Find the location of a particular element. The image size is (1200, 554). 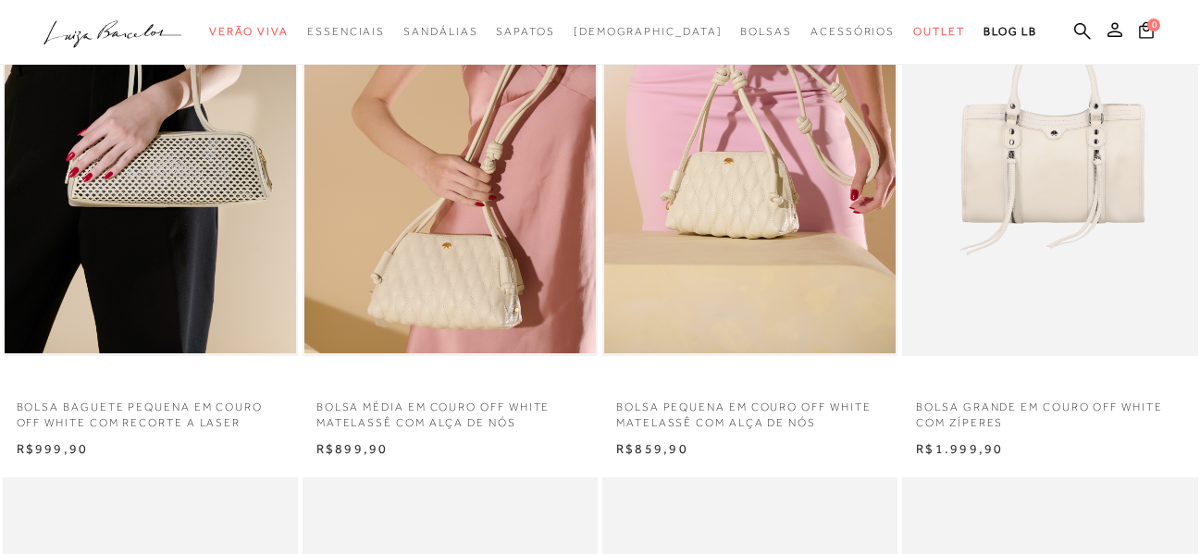

button: 0 is located at coordinates (1146, 32).